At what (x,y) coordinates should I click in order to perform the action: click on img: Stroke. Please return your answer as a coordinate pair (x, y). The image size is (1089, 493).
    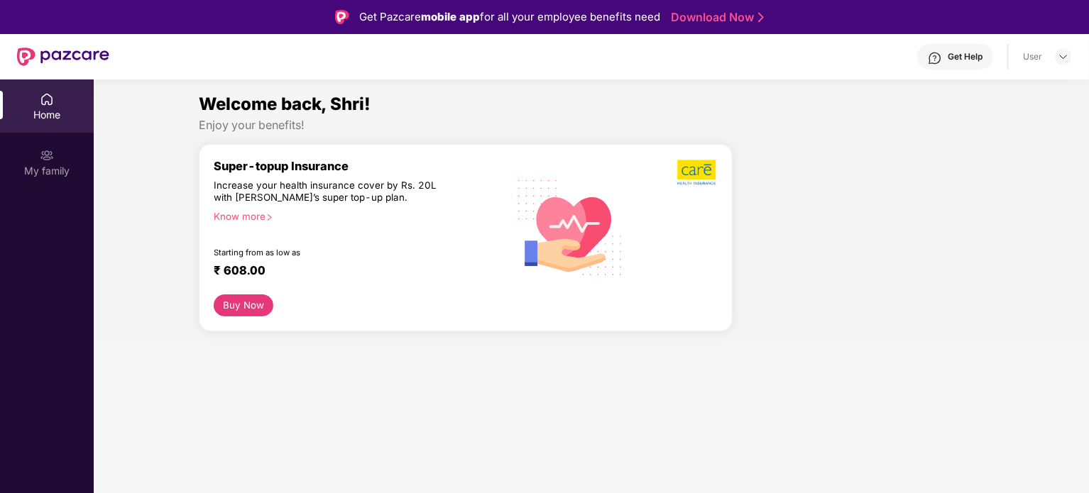
    Looking at the image, I should click on (761, 17).